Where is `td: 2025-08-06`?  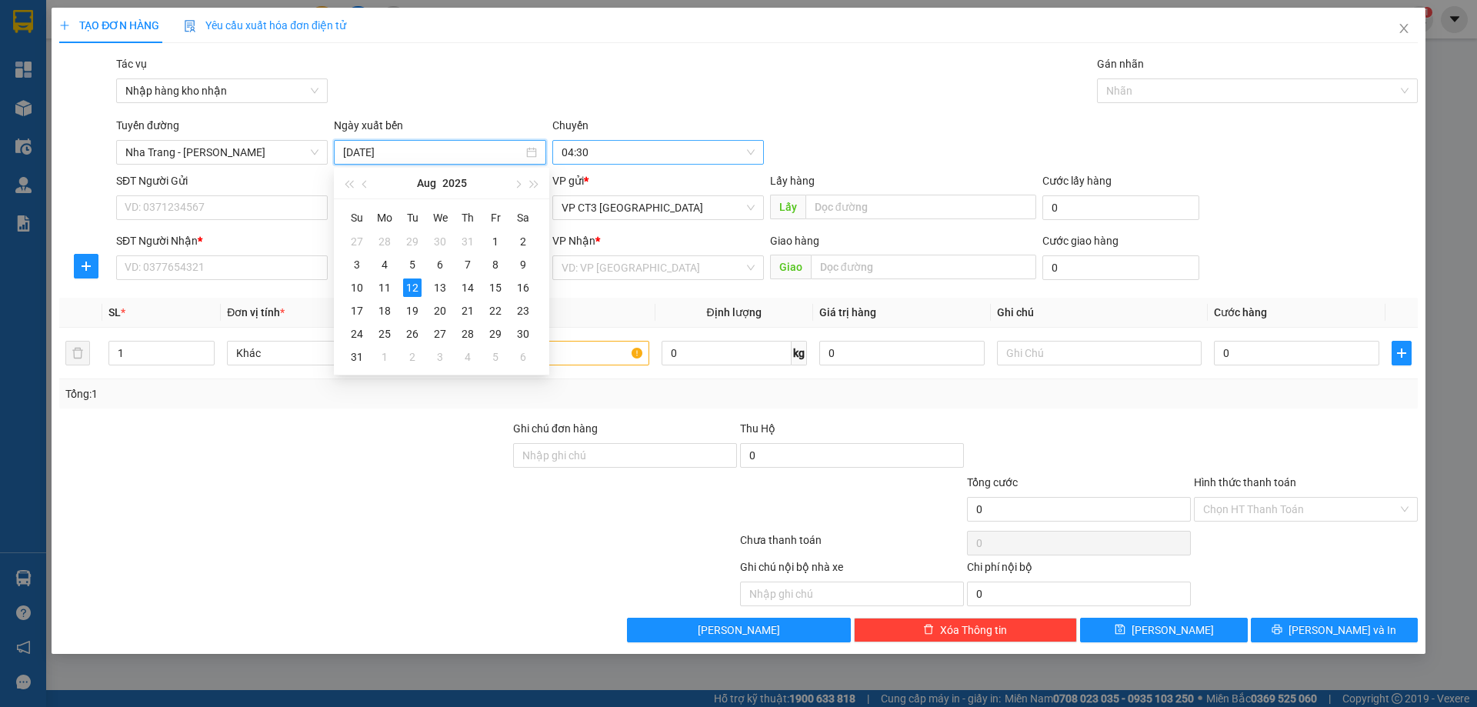 td: 2025-08-06 is located at coordinates (440, 265).